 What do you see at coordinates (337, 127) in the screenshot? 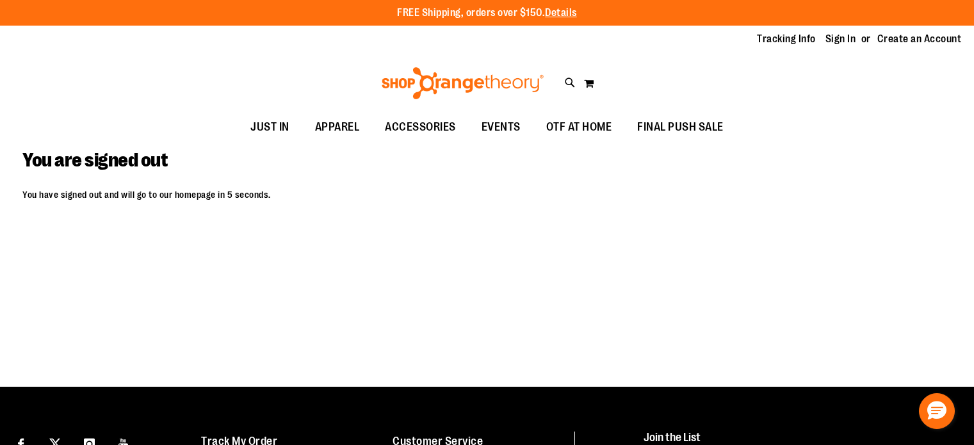
I see `a: APPAREL` at bounding box center [337, 127].